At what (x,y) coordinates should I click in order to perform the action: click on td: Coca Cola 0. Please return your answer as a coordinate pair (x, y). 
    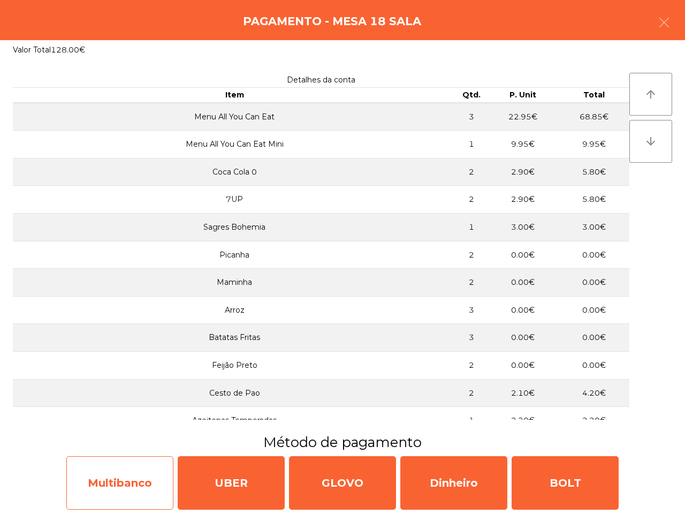
    Looking at the image, I should click on (234, 172).